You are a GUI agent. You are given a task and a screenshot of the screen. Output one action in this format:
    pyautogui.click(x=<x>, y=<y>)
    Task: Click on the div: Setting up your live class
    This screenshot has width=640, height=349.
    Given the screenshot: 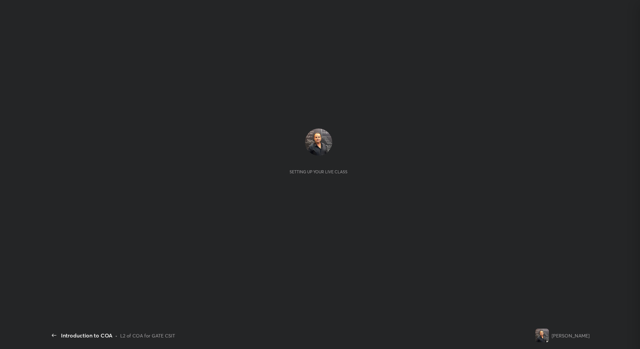 What is the action you would take?
    pyautogui.click(x=319, y=171)
    